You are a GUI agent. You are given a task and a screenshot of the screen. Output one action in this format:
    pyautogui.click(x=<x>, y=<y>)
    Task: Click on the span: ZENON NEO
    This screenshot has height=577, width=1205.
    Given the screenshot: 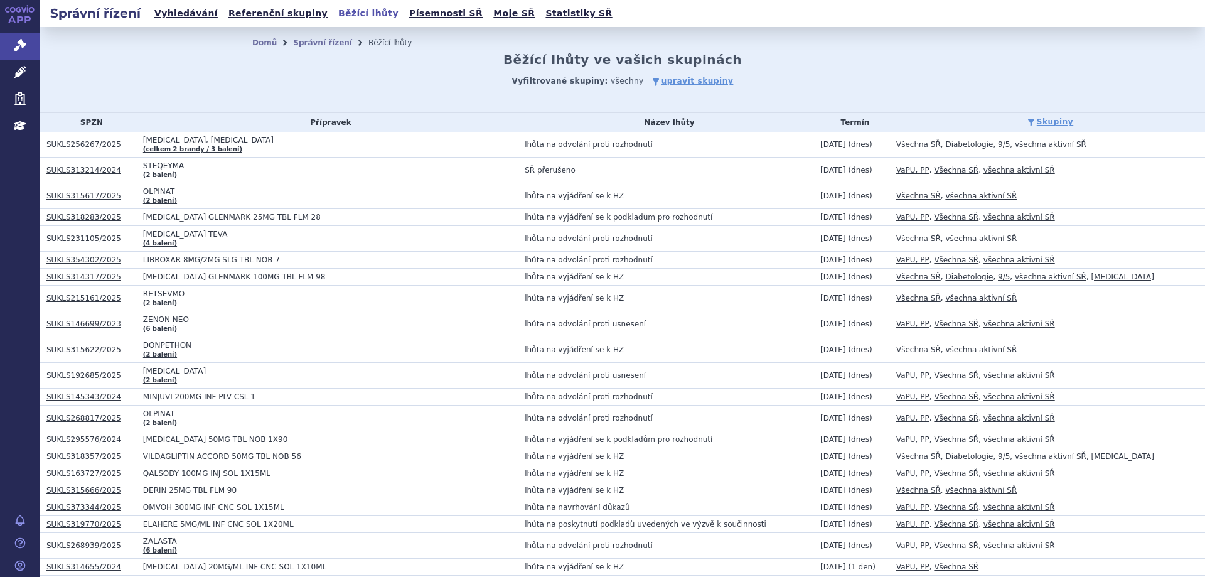 What is the action you would take?
    pyautogui.click(x=300, y=319)
    